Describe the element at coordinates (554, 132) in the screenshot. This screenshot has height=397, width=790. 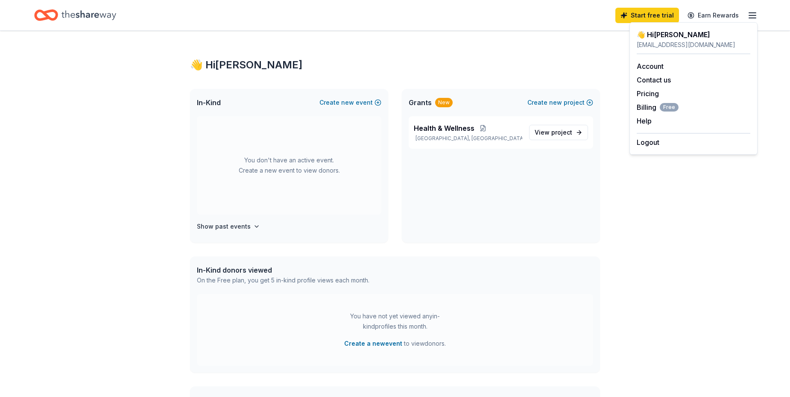
I see `span: View` at that location.